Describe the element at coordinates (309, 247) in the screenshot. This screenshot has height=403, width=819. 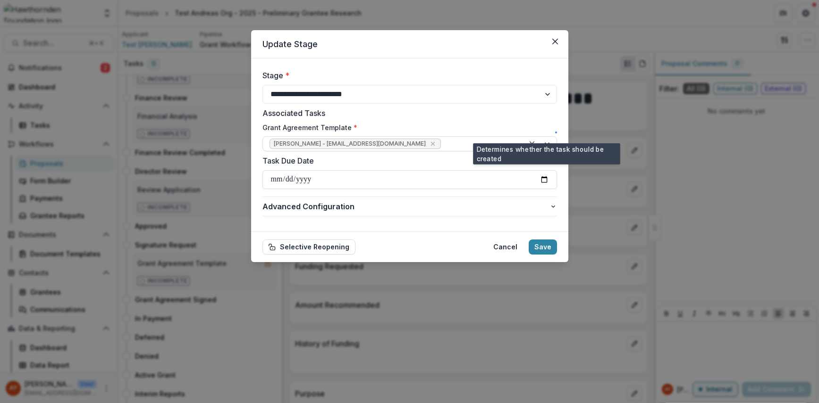
I see `button: Selective Reopening` at that location.